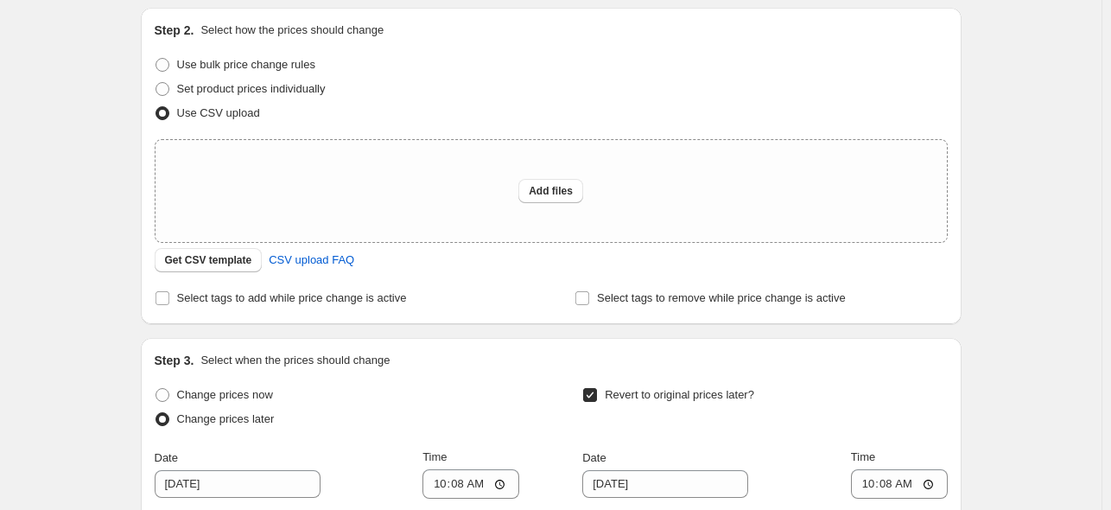  Describe the element at coordinates (251, 88) in the screenshot. I see `span: Set product prices individually` at that location.